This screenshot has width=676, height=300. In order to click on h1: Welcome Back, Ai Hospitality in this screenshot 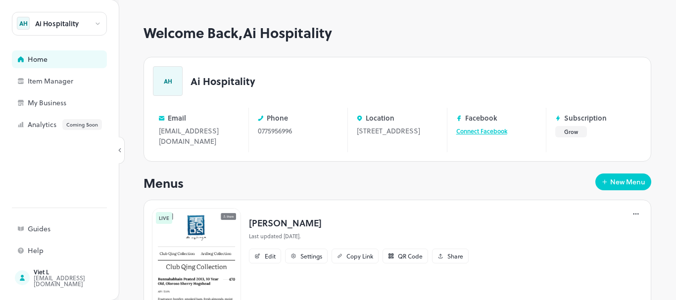, I will do `click(397, 33)`.